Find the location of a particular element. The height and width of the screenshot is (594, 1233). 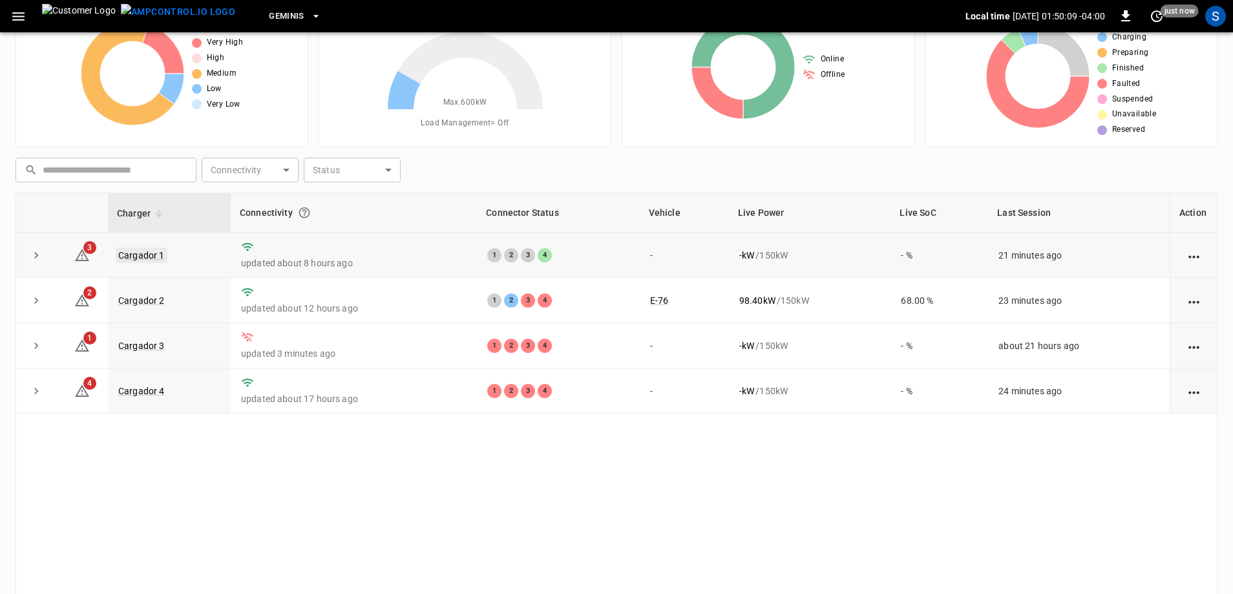

div: Connectivity is located at coordinates (353, 213).